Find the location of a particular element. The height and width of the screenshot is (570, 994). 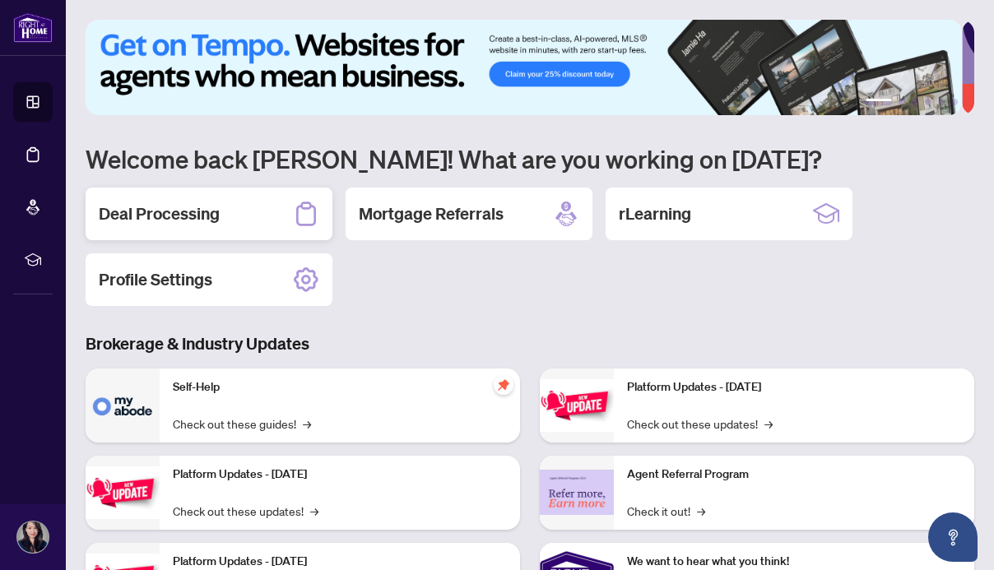

img: Agent Referral Program is located at coordinates (577, 492).